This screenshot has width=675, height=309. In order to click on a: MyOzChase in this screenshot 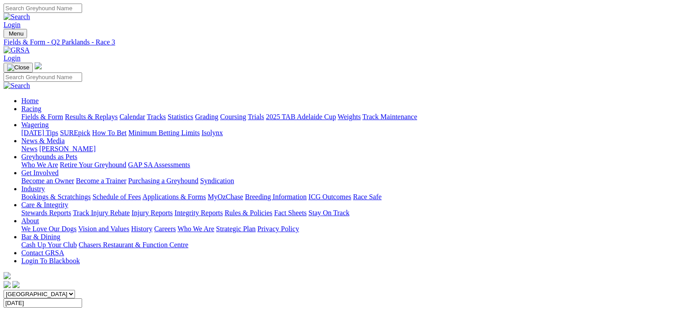, I will do `click(226, 196)`.